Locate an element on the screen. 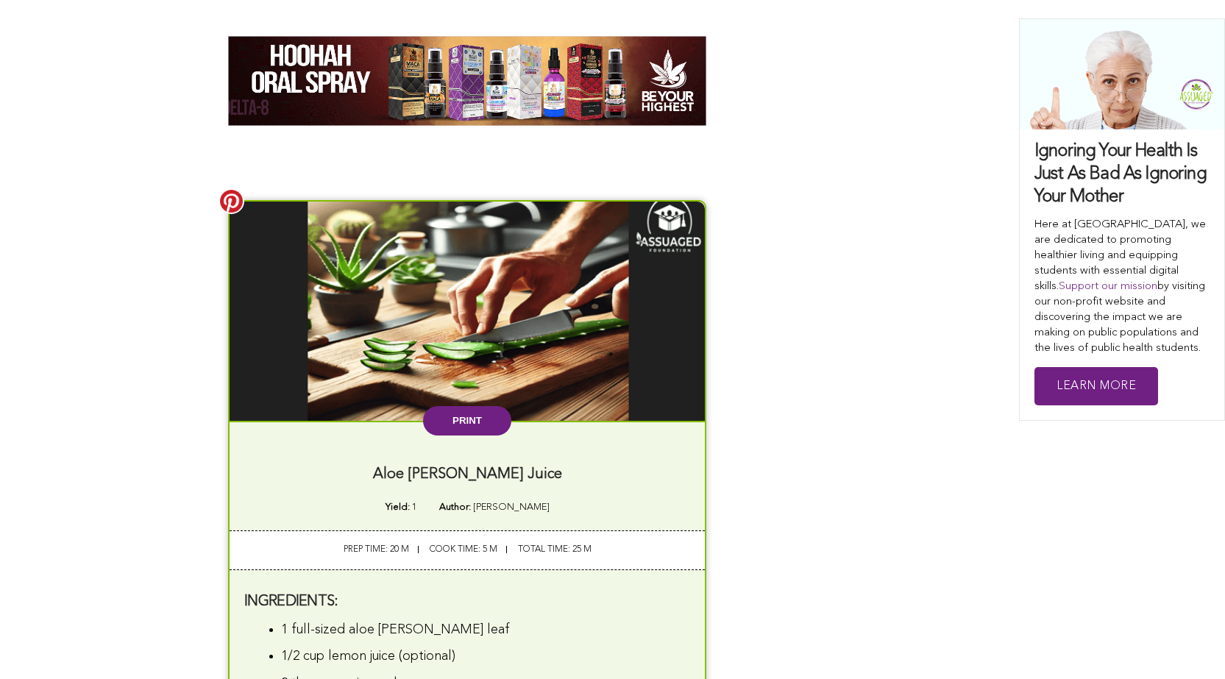 The image size is (1225, 679). button: Print is located at coordinates (467, 421).